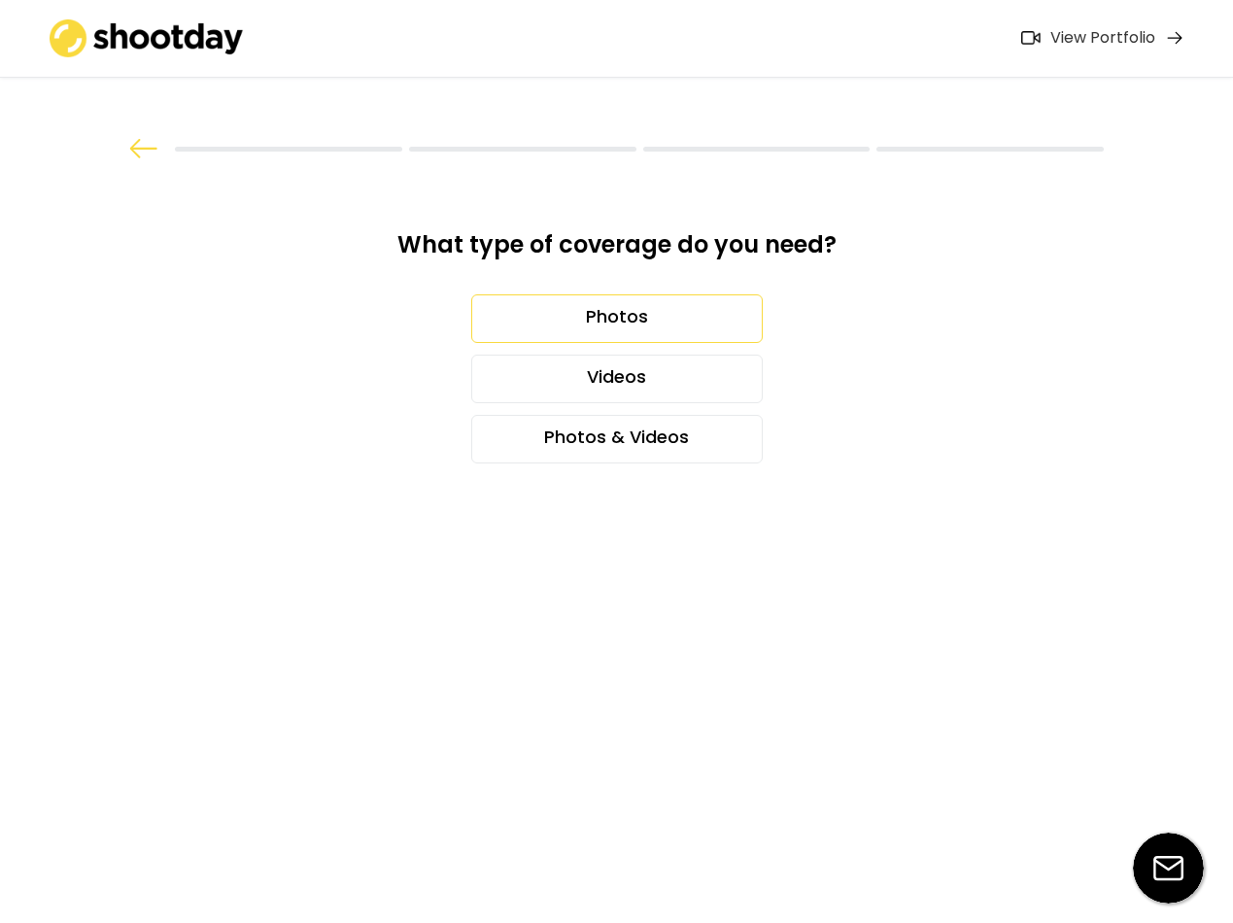 Image resolution: width=1233 pixels, height=923 pixels. What do you see at coordinates (1103, 38) in the screenshot?
I see `div: View Portfolio` at bounding box center [1103, 38].